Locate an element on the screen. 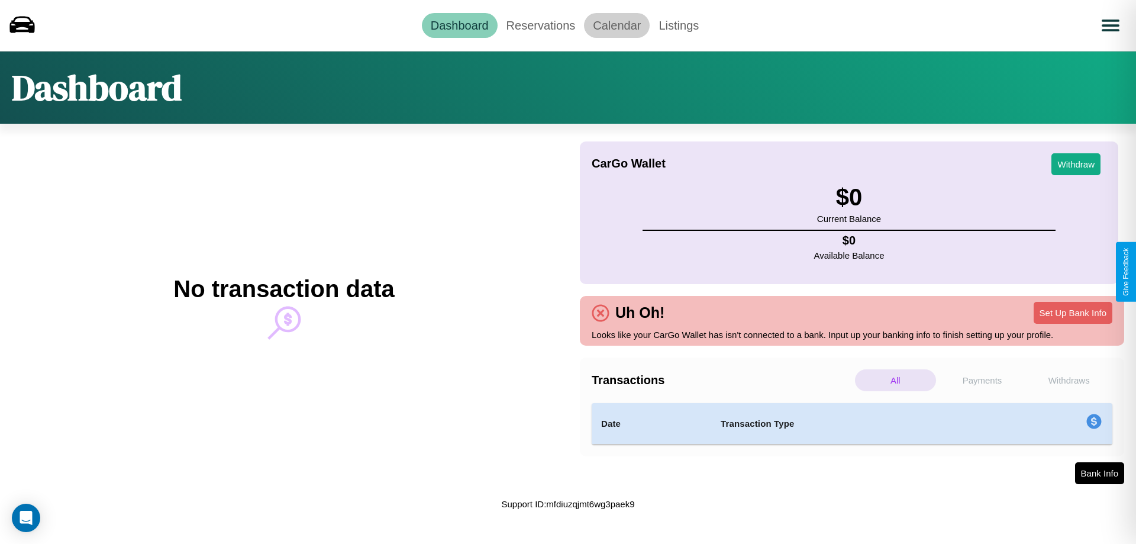  h3: $ 0 is located at coordinates (849, 197).